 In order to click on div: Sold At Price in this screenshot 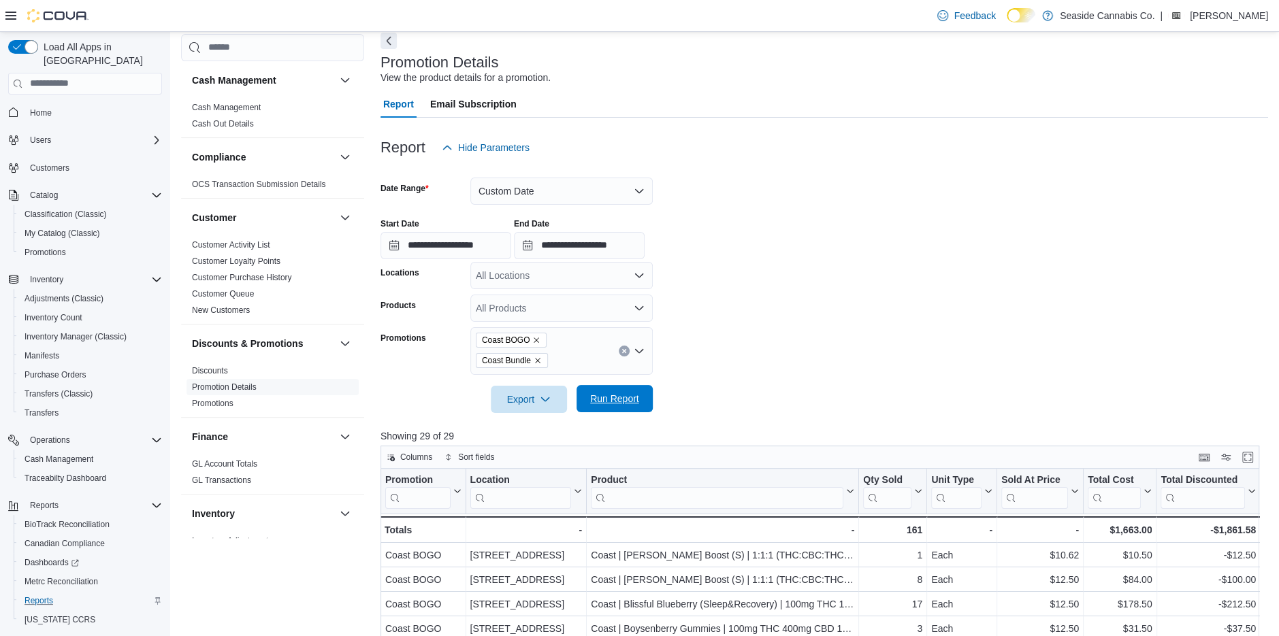, I will do `click(1034, 480)`.